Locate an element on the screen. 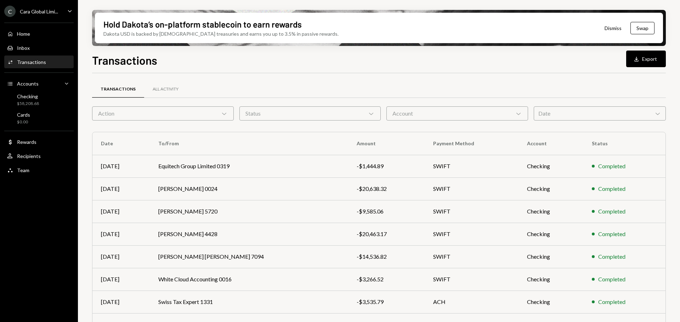 This screenshot has width=680, height=322. div: Status is located at coordinates (310, 114).